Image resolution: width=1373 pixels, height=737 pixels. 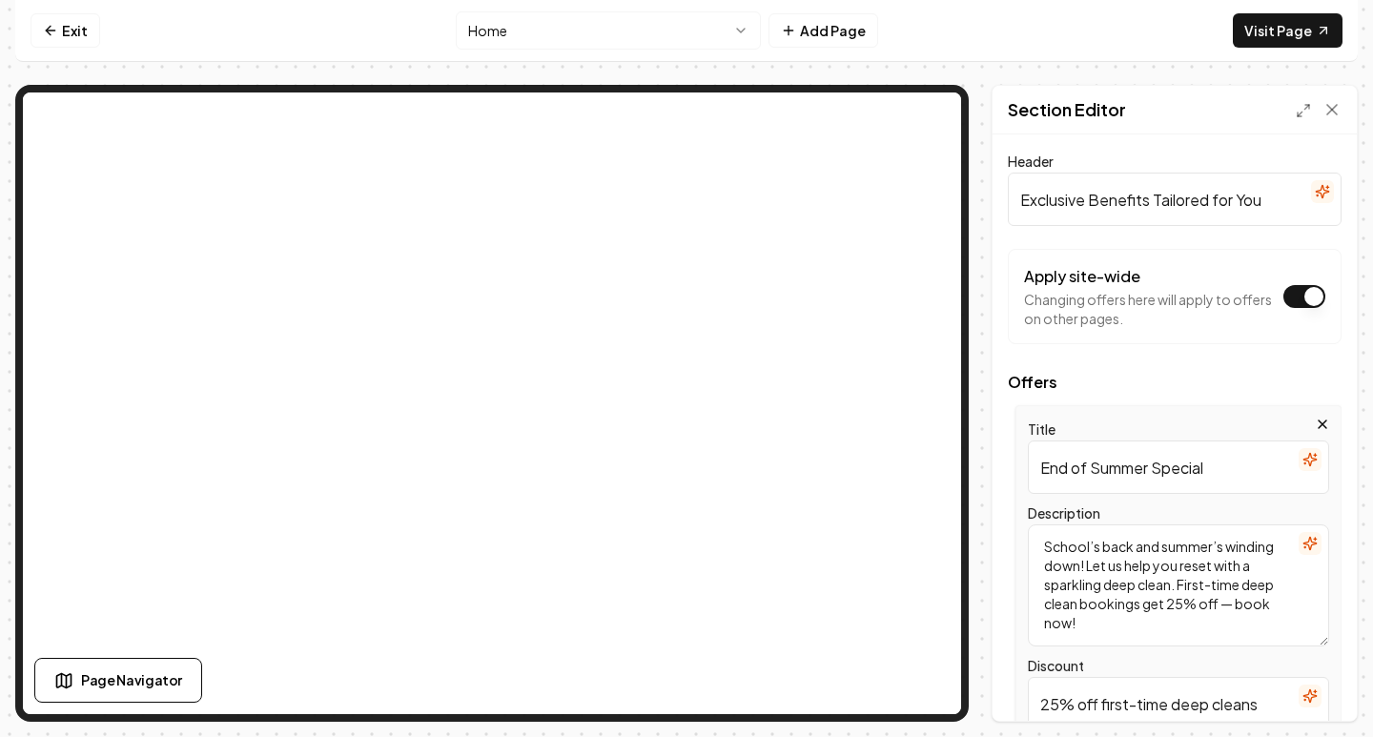 I want to click on input: Discount, so click(x=1178, y=703).